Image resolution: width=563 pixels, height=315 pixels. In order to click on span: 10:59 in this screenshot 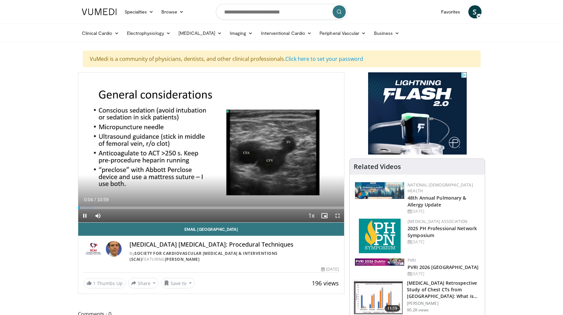, I will do `click(103, 200)`.